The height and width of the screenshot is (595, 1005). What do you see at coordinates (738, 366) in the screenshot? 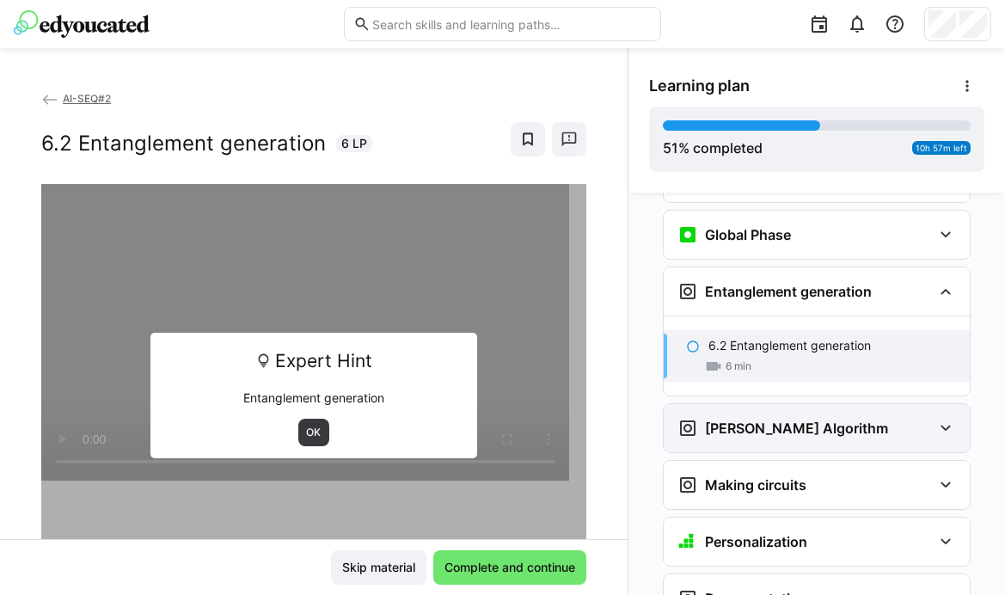
I see `span: 6 min` at bounding box center [738, 366].